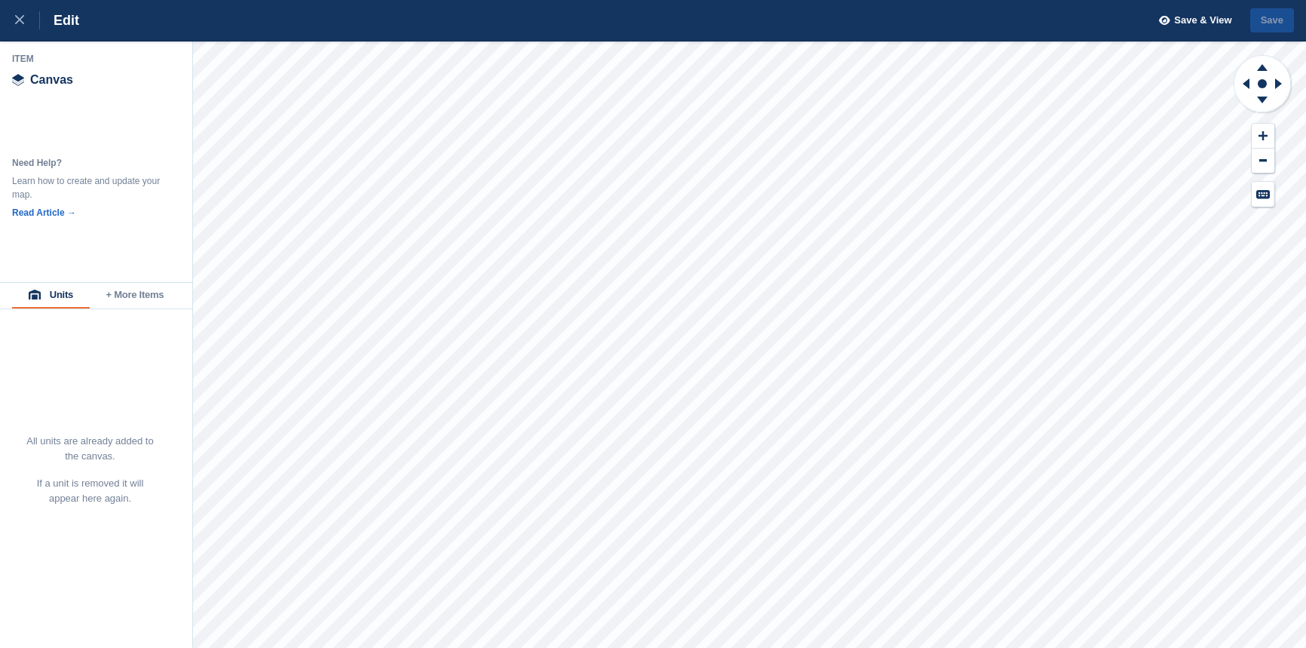 Image resolution: width=1306 pixels, height=648 pixels. What do you see at coordinates (90, 449) in the screenshot?
I see `p: All units are already added to the canvas.` at bounding box center [90, 449].